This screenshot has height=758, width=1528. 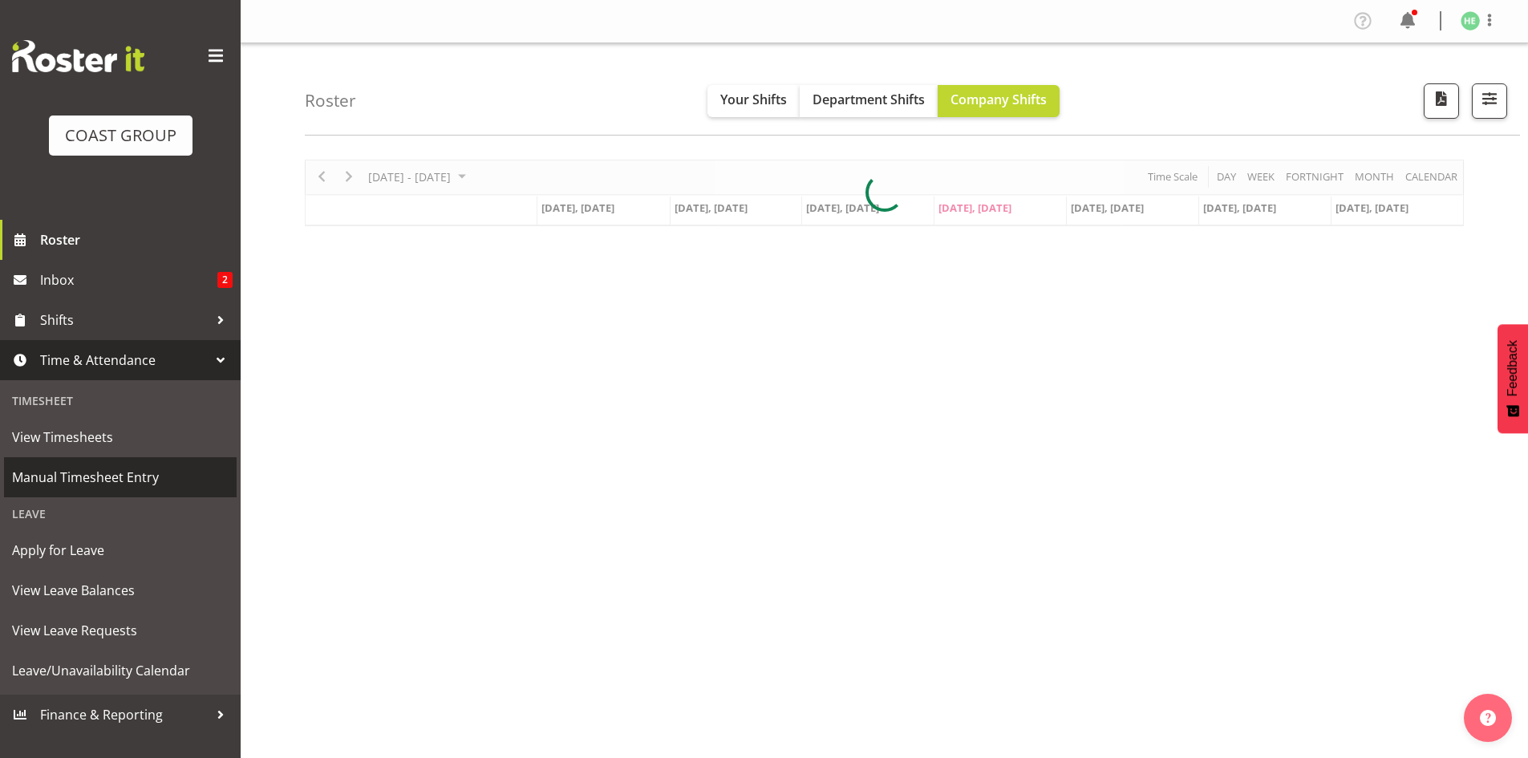 What do you see at coordinates (120, 631) in the screenshot?
I see `span: View Leave Requests` at bounding box center [120, 631].